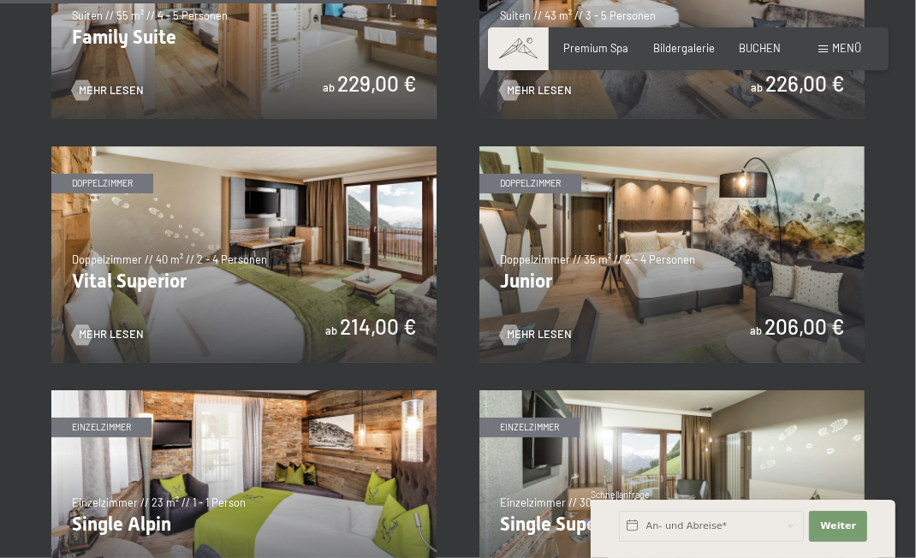 This screenshot has width=916, height=558. Describe the element at coordinates (838, 526) in the screenshot. I see `span: Weiter` at that location.